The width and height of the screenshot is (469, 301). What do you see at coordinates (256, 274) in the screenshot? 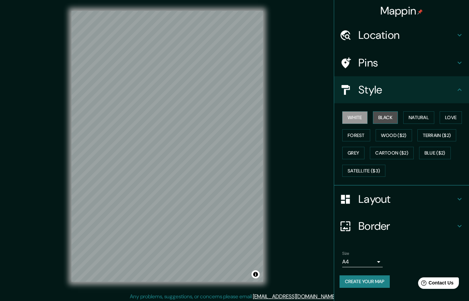
I see `button: Toggle attribution` at bounding box center [256, 274].